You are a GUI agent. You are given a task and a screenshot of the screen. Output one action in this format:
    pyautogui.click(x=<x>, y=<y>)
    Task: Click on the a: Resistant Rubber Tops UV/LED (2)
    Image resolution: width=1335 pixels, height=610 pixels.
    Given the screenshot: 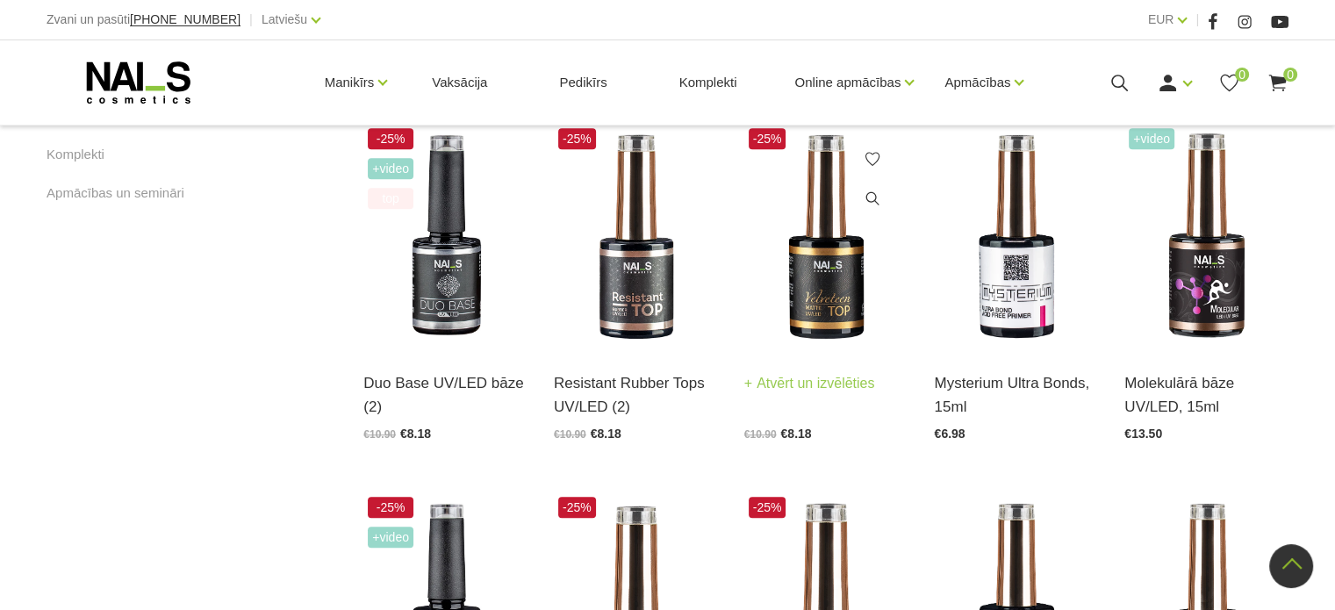 What is the action you would take?
    pyautogui.click(x=635, y=395)
    